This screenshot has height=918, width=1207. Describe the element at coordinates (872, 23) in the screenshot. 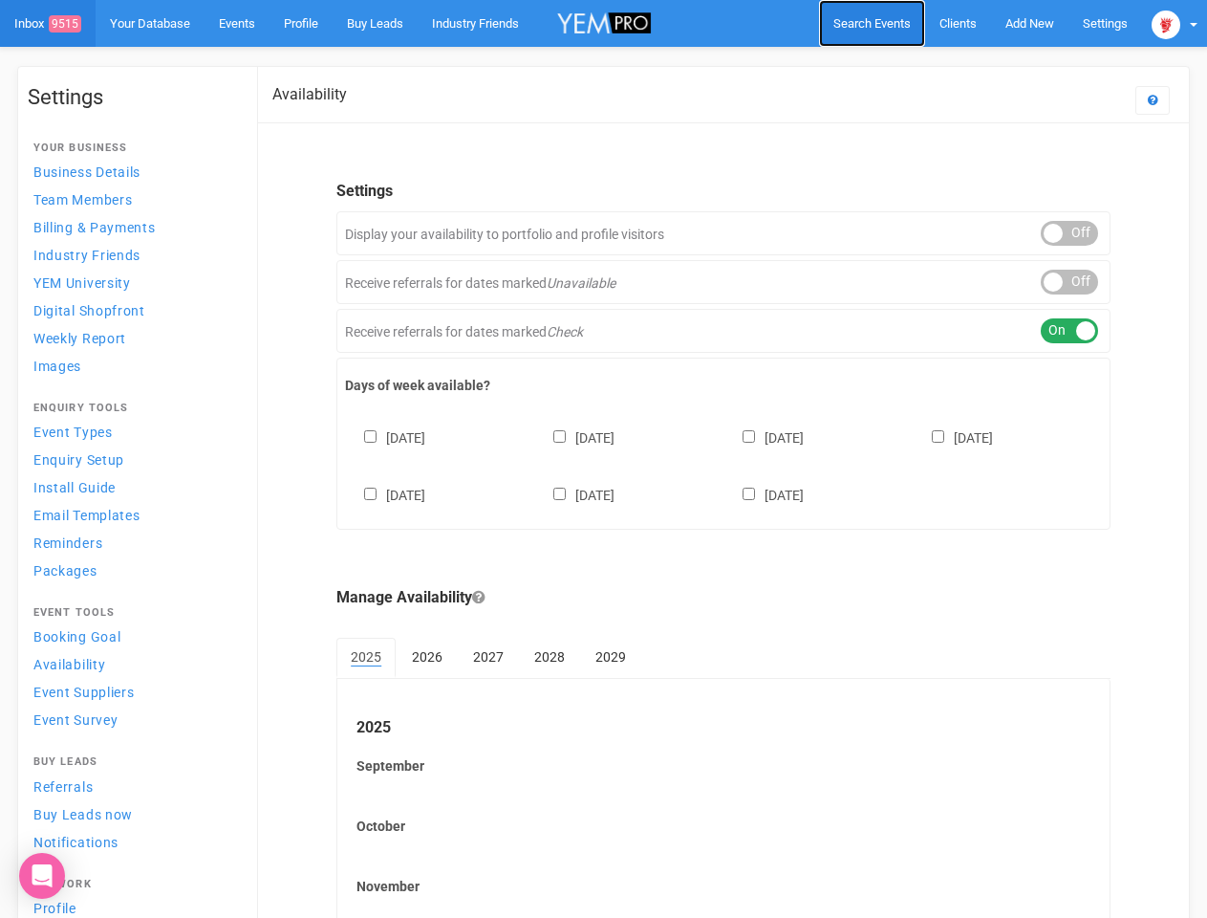

I see `span: Search Events` at that location.